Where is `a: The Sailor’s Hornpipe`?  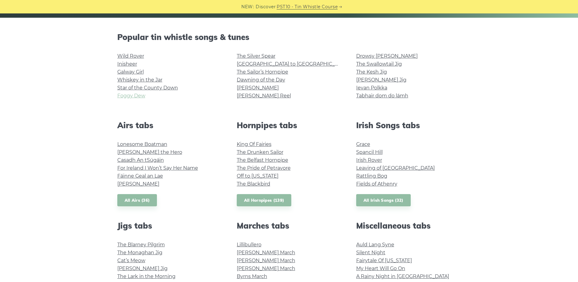 a: The Sailor’s Hornpipe is located at coordinates (263, 72).